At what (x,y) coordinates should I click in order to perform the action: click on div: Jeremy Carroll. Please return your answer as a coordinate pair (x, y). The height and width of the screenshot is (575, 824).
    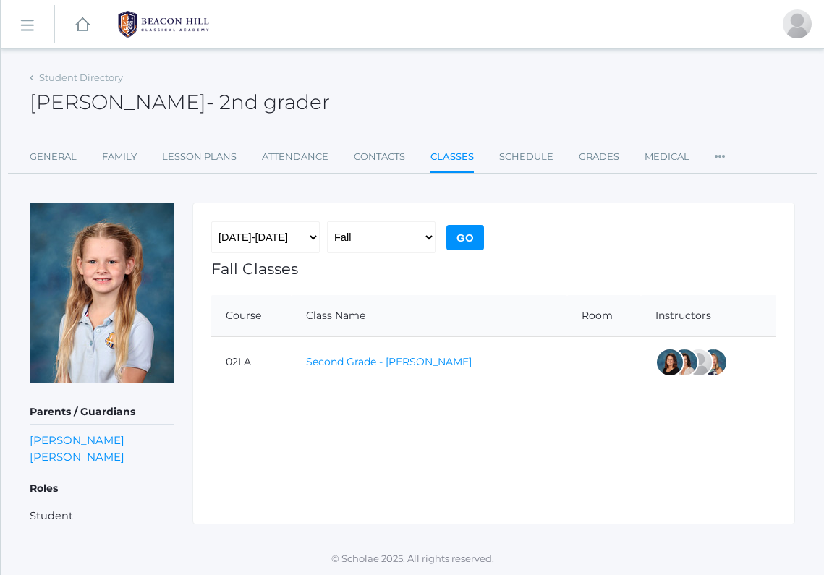
    Looking at the image, I should click on (797, 24).